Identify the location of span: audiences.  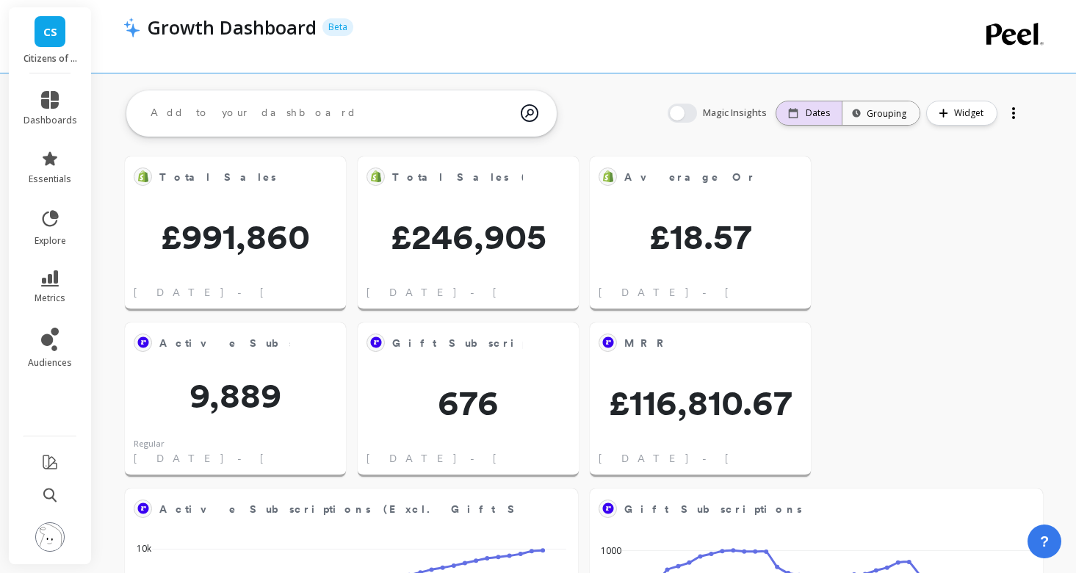
(50, 363).